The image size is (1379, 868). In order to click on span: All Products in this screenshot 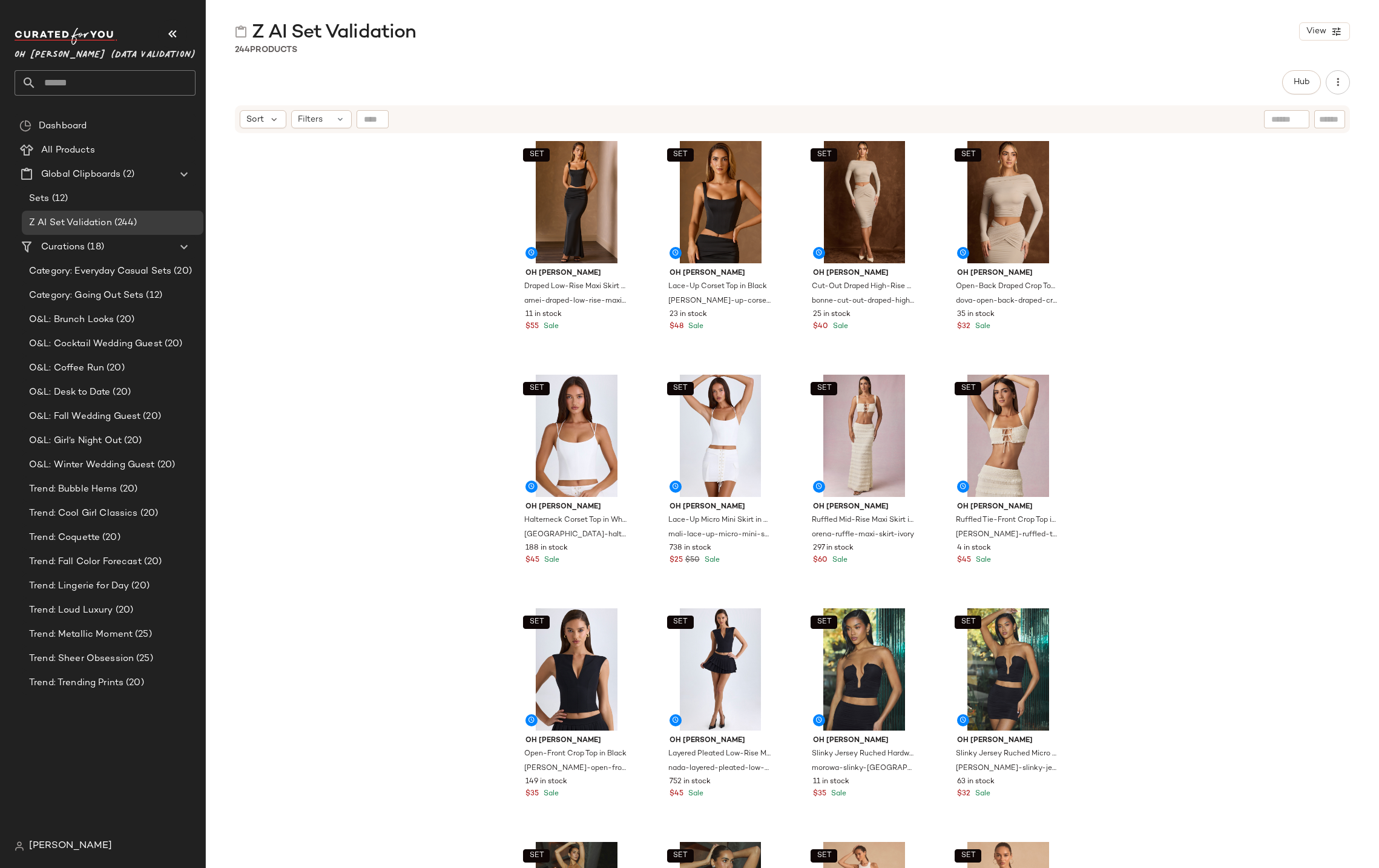, I will do `click(68, 150)`.